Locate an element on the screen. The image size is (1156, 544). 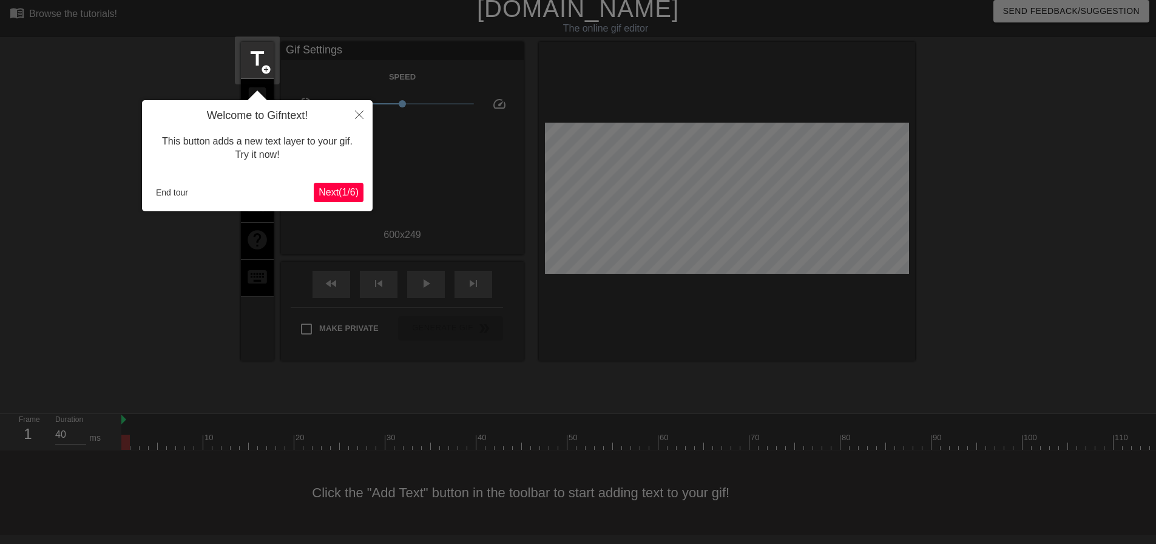
span: Next ( 1 / 6 ) is located at coordinates (339, 192).